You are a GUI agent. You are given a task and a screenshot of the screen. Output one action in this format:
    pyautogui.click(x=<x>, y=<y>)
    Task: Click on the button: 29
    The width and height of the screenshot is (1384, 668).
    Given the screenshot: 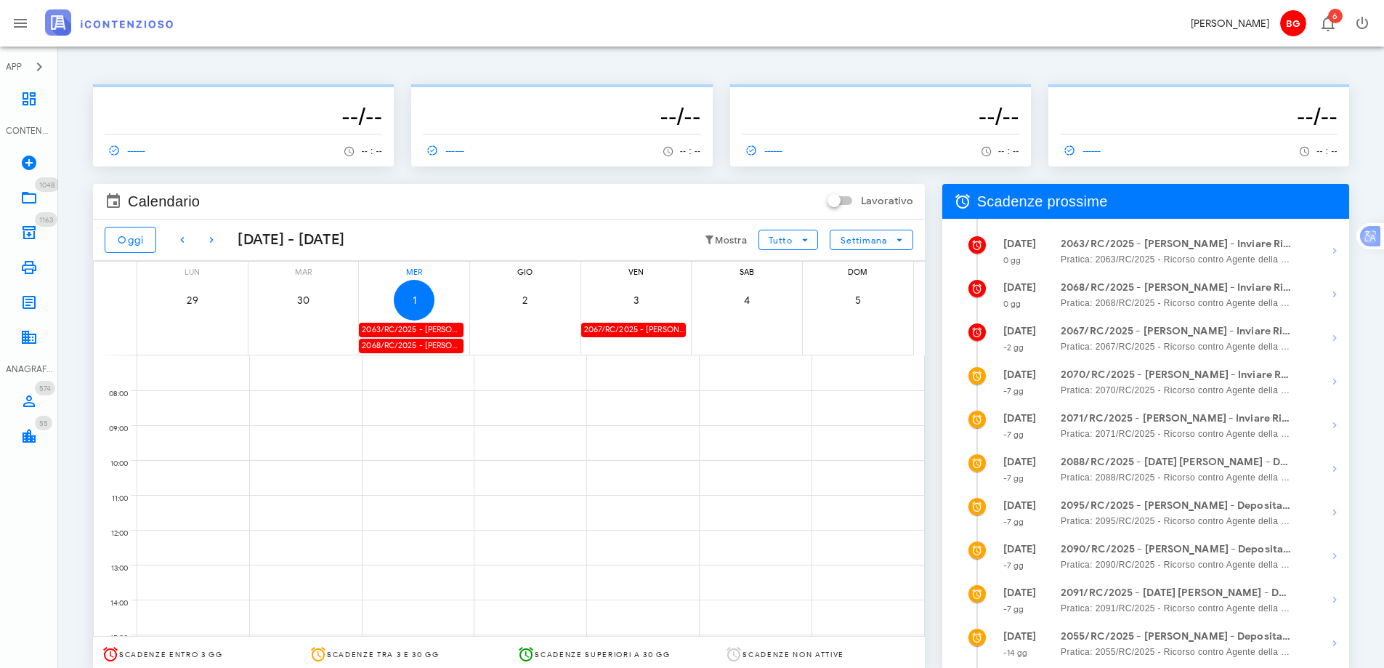 What is the action you would take?
    pyautogui.click(x=192, y=300)
    